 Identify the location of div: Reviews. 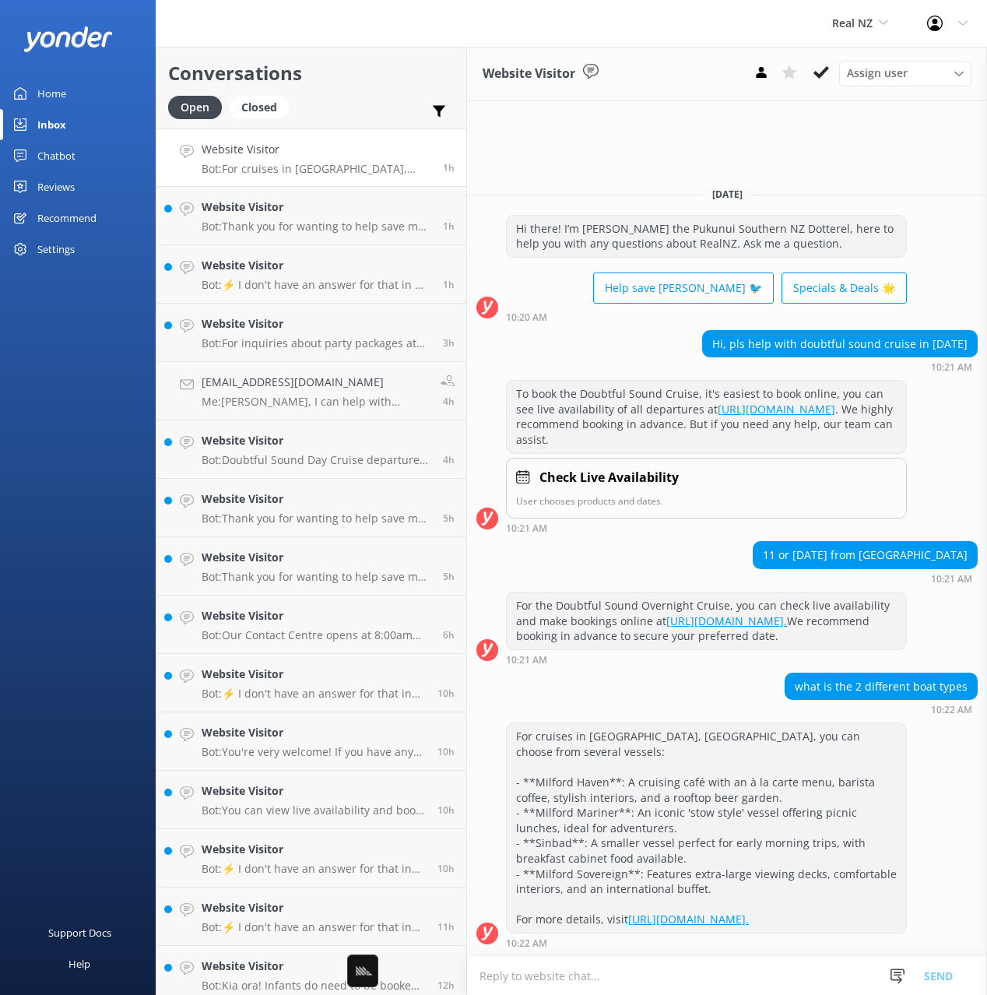
(56, 187).